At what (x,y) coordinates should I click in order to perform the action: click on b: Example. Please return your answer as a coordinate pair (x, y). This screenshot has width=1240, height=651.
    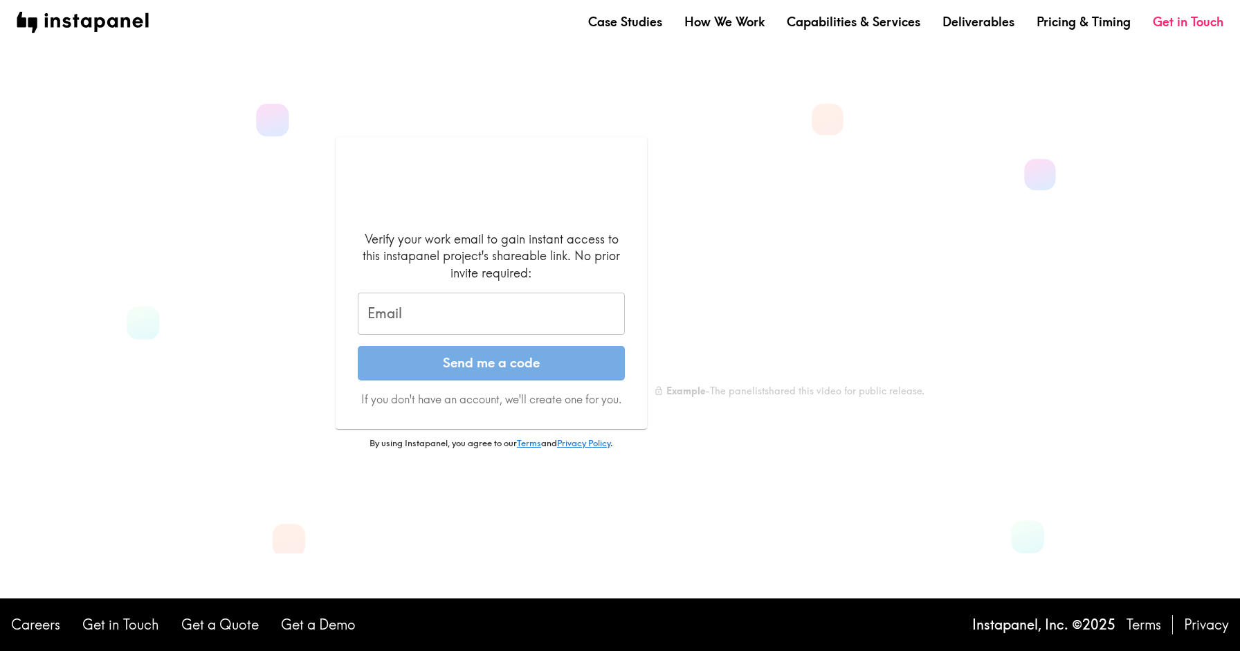
    Looking at the image, I should click on (686, 391).